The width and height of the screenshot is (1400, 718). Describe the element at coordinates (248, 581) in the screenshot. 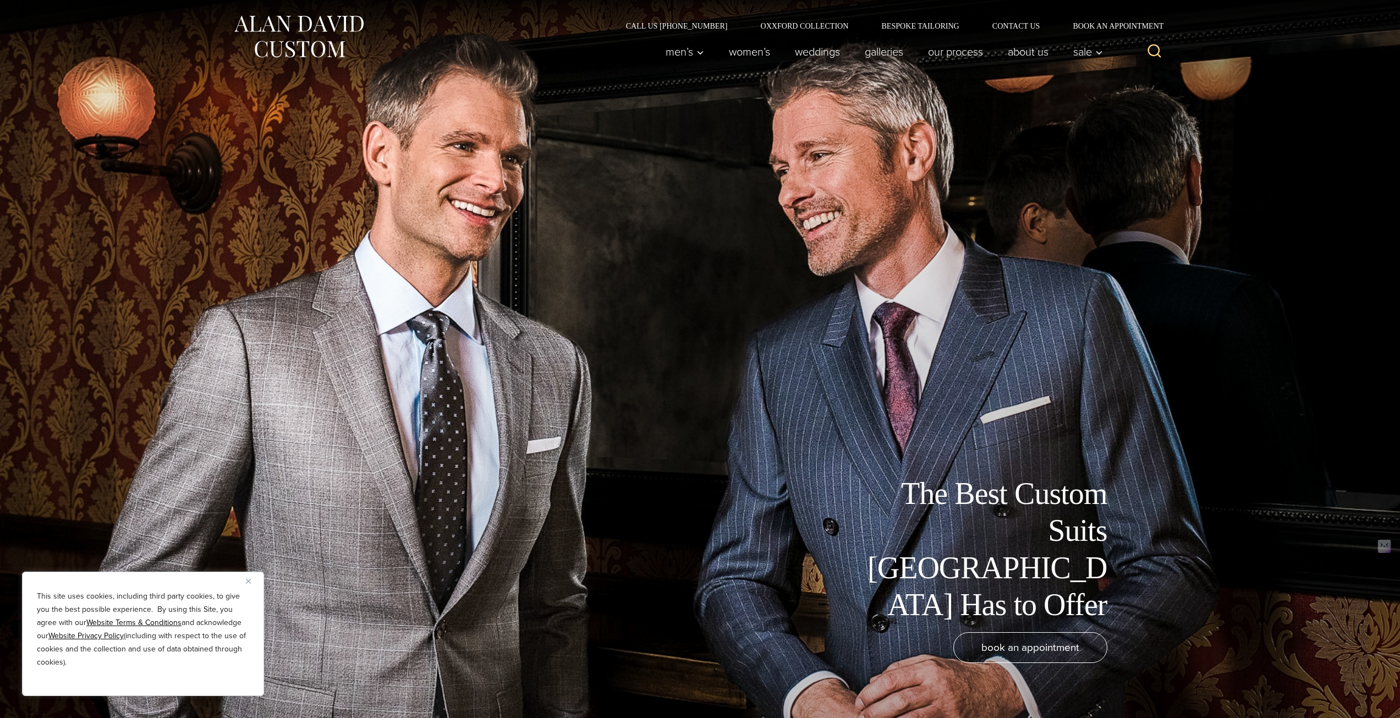

I see `img: Close` at that location.